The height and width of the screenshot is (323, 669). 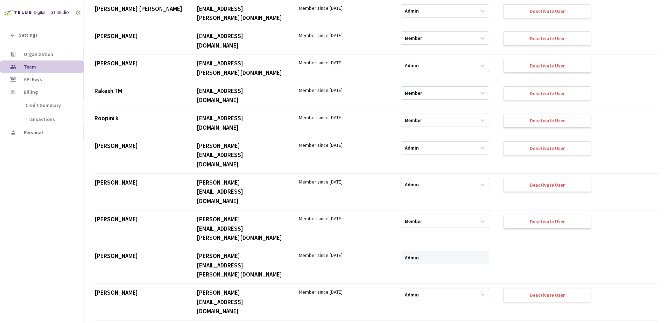 What do you see at coordinates (33, 133) in the screenshot?
I see `span: Personal` at bounding box center [33, 133].